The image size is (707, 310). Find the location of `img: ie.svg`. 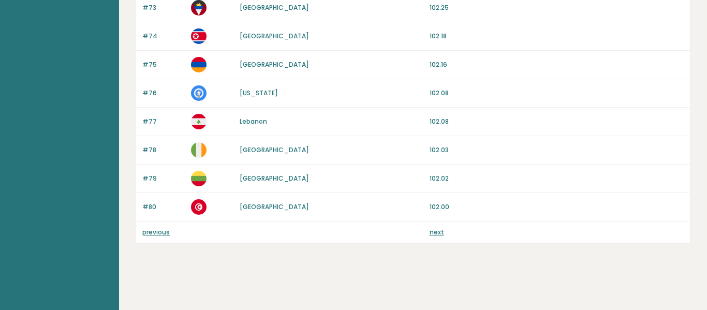

img: ie.svg is located at coordinates (199, 150).